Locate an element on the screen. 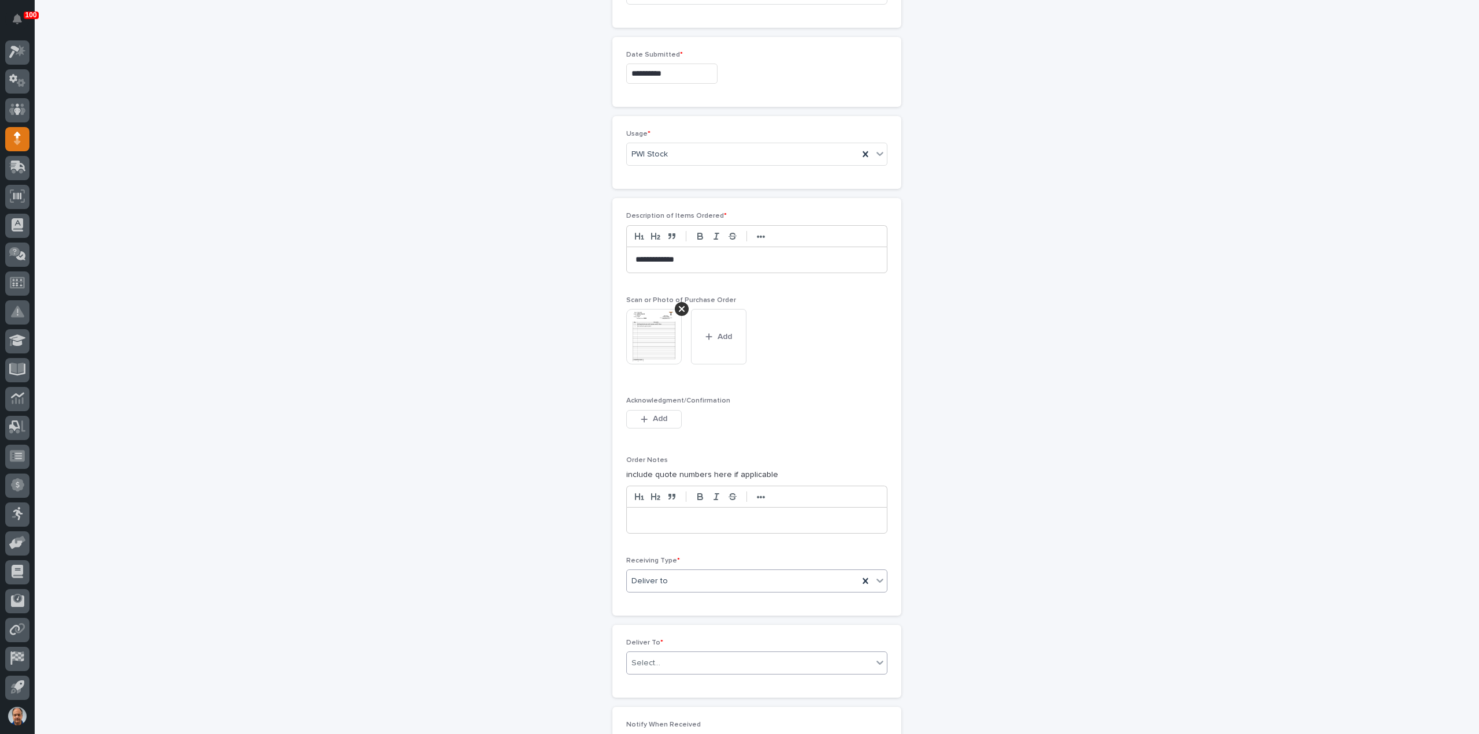  p: include quote numbers here if applicable is located at coordinates (757, 475).